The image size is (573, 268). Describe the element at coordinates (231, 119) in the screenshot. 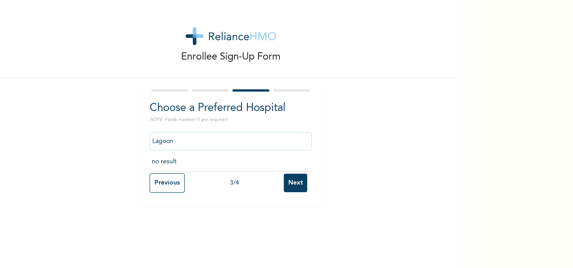

I see `p: NOTE: Fields marked (*) are required` at that location.